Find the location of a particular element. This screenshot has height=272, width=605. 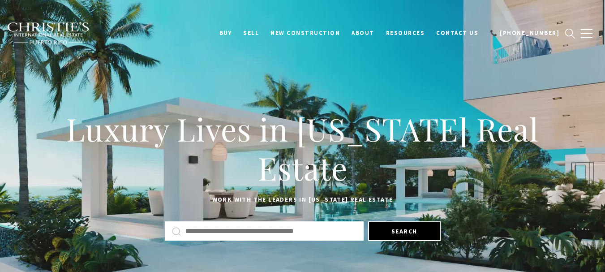

span: New Construction is located at coordinates (305, 33).